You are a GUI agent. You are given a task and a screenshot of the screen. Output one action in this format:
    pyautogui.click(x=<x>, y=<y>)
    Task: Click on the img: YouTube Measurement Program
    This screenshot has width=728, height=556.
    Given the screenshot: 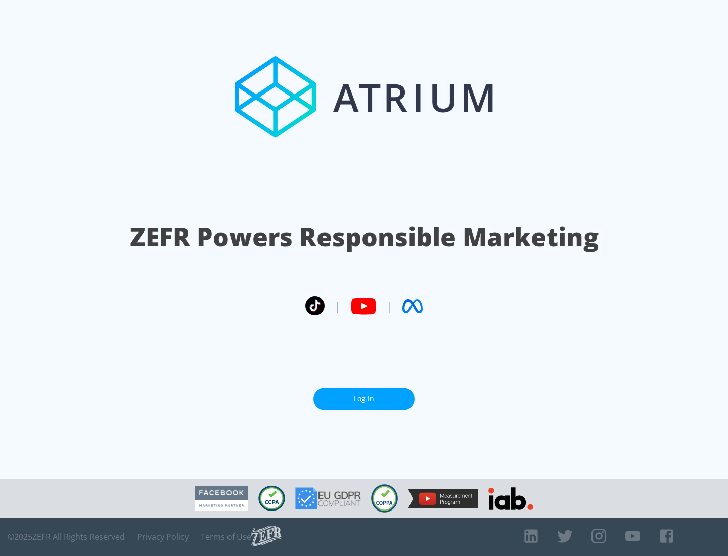 What is the action you would take?
    pyautogui.click(x=443, y=498)
    